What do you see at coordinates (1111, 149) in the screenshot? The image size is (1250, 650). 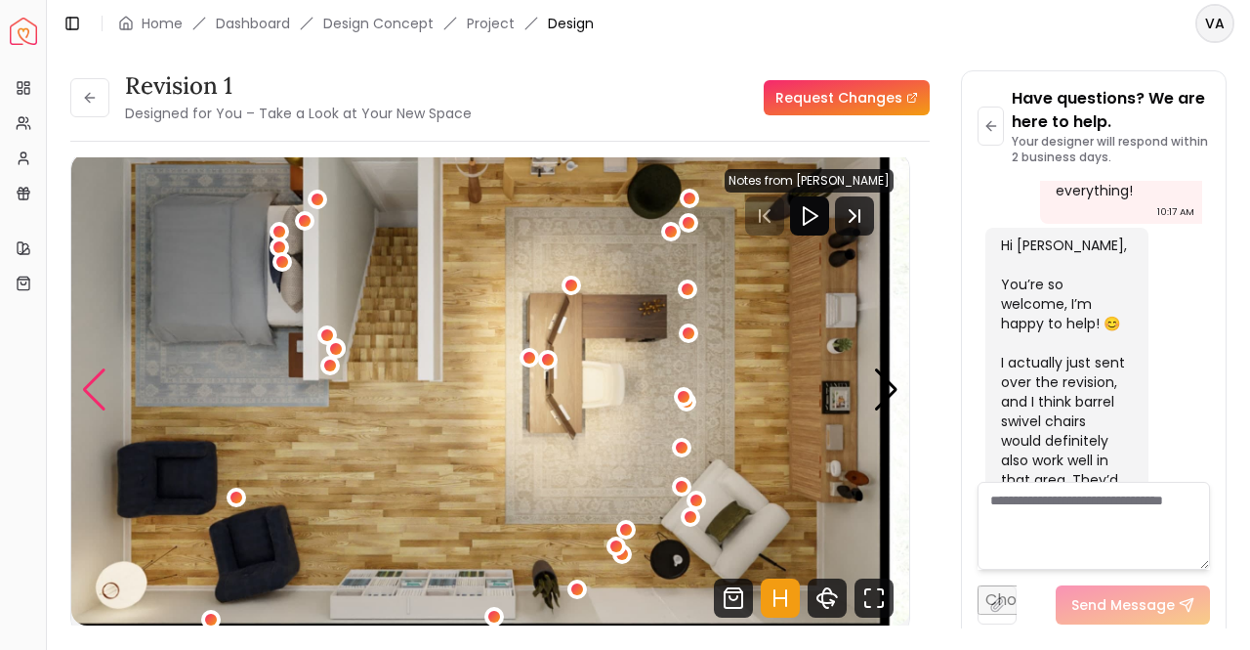 I see `p: Your designer will respond within 2 business days.` at bounding box center [1111, 149].